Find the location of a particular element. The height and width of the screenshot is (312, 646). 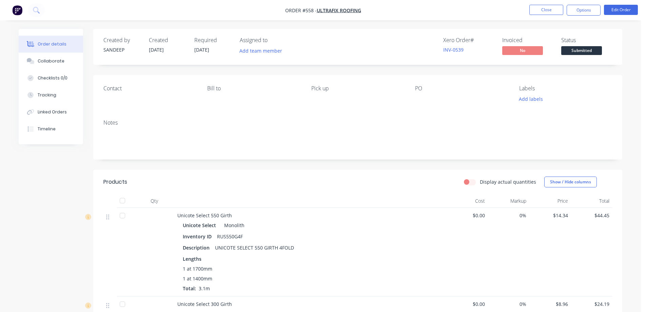

span: 1 at 1400mm is located at coordinates (197, 278).